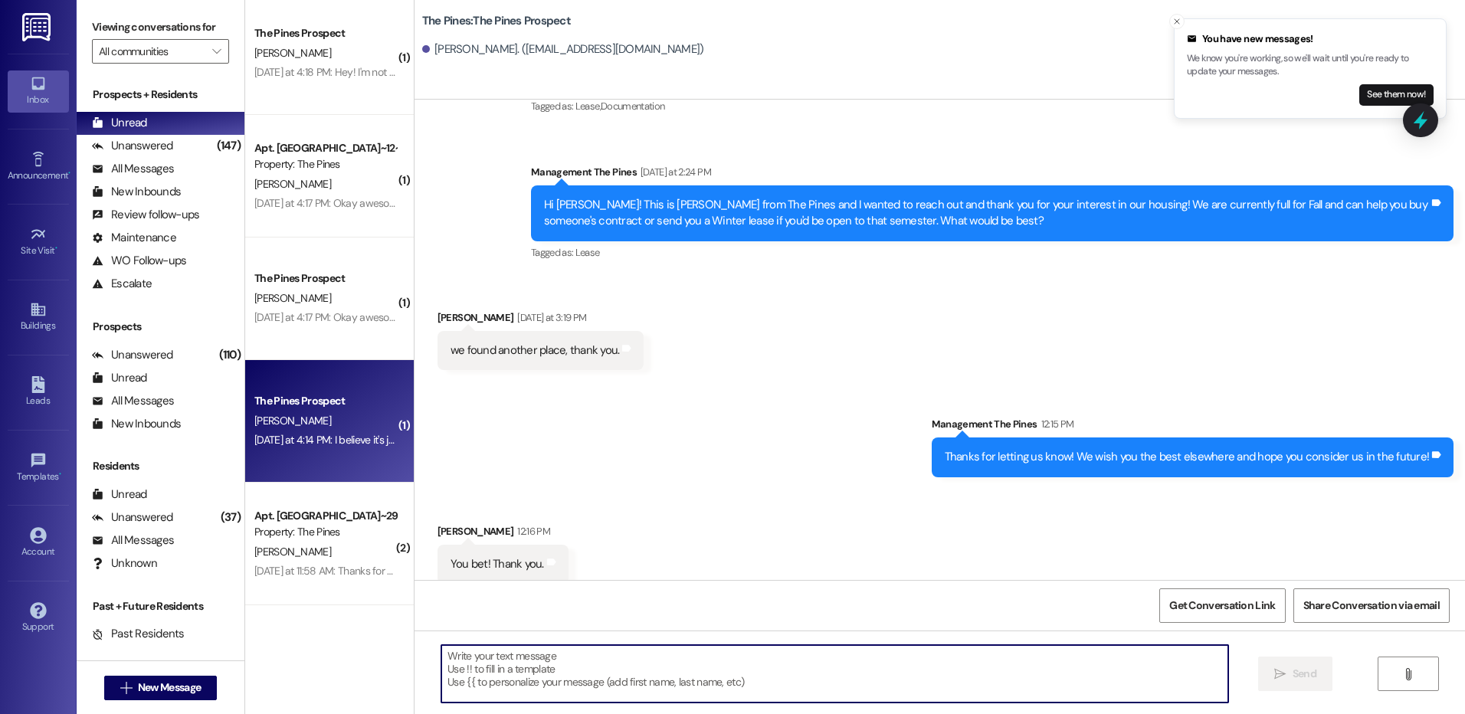 Image resolution: width=1465 pixels, height=714 pixels. I want to click on div: Review follow-ups, so click(146, 215).